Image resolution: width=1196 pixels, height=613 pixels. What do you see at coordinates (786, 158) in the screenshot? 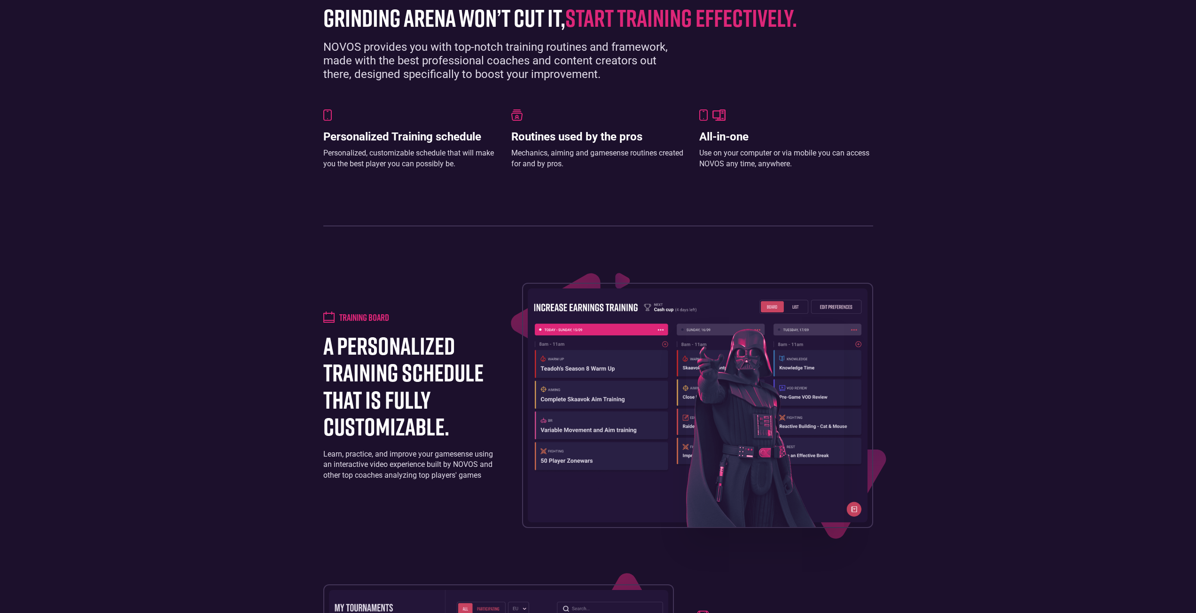
I see `div: Use on your computer or via mobile you can access NOVOS any time, anywhere.` at bounding box center [786, 158].